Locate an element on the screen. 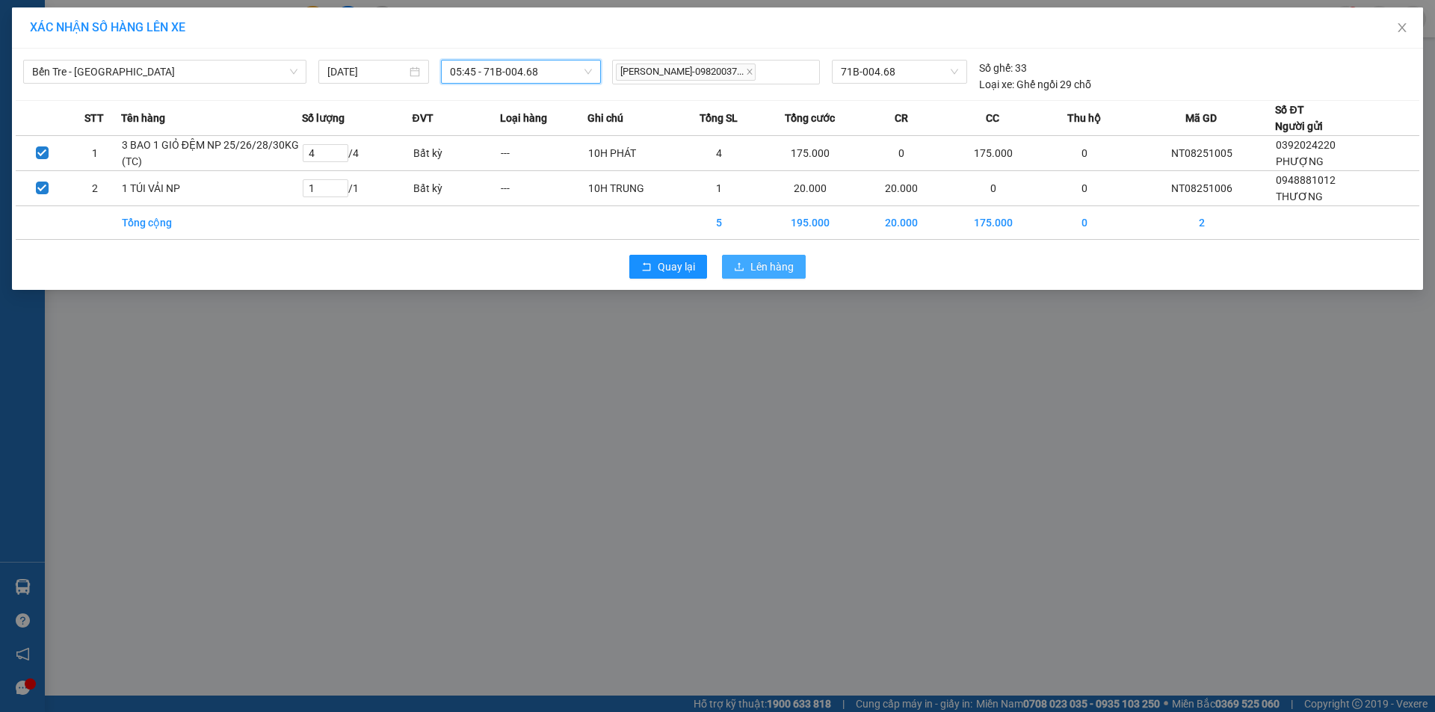 This screenshot has width=1435, height=712. span: Loại xe: is located at coordinates (996, 84).